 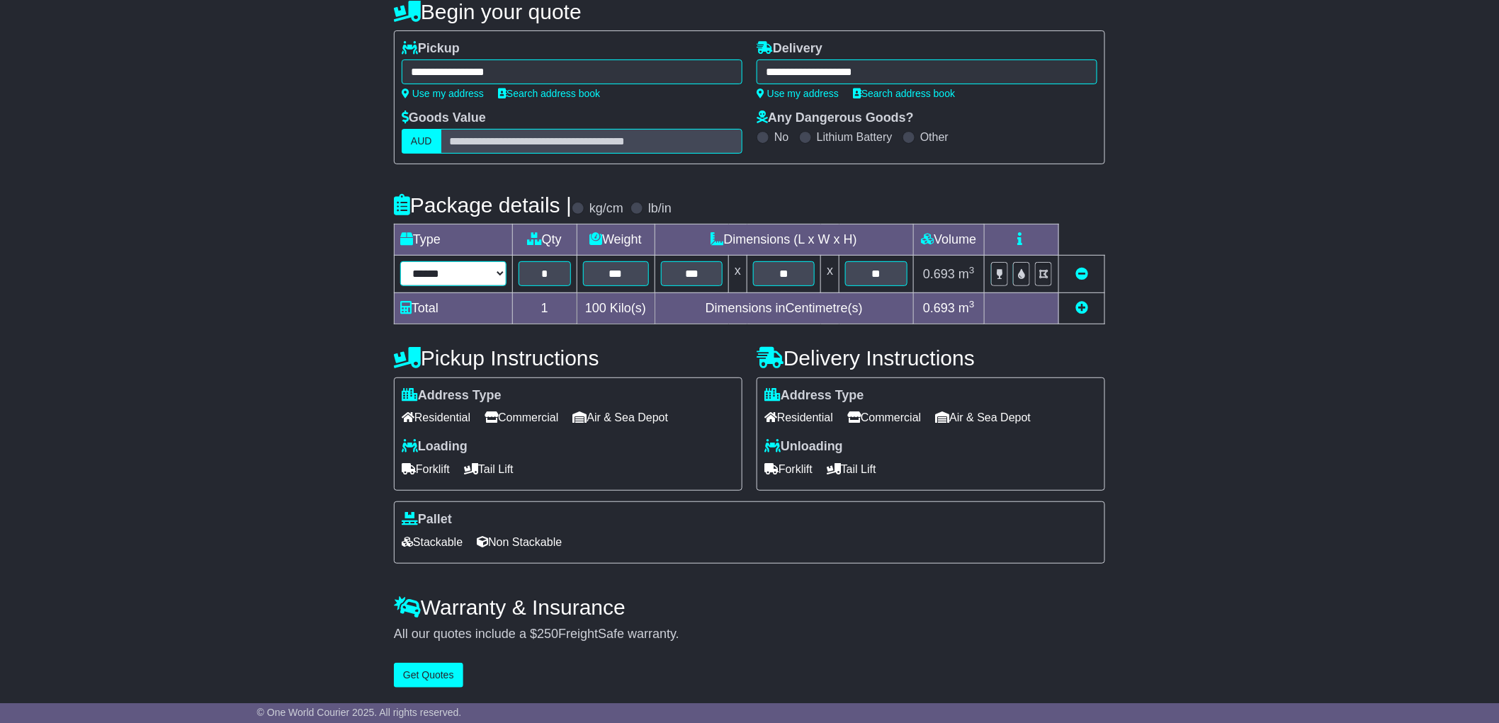 What do you see at coordinates (434, 447) in the screenshot?
I see `label: Loading` at bounding box center [434, 447].